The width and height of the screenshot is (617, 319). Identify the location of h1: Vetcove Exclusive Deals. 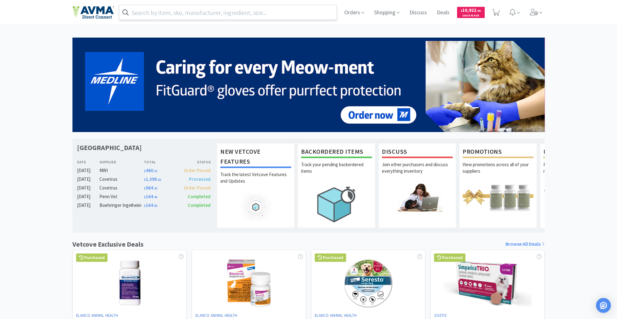
(108, 244).